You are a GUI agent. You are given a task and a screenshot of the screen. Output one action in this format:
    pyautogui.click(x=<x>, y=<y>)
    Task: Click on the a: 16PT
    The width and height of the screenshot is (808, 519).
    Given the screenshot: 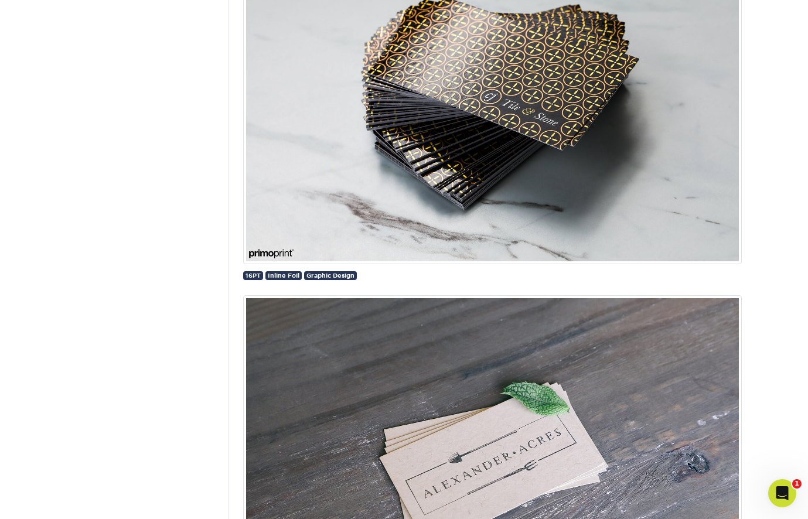 What is the action you would take?
    pyautogui.click(x=253, y=275)
    